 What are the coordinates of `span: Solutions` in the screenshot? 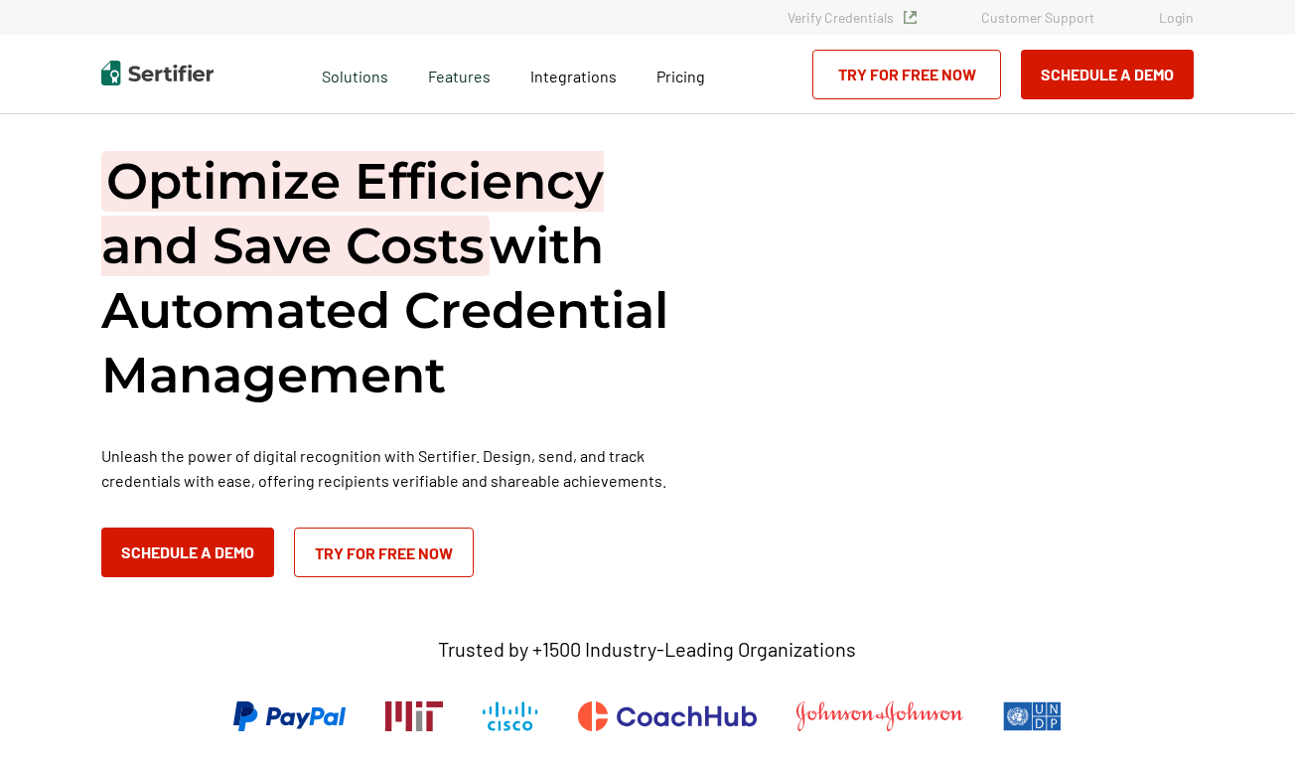 It's located at (355, 73).